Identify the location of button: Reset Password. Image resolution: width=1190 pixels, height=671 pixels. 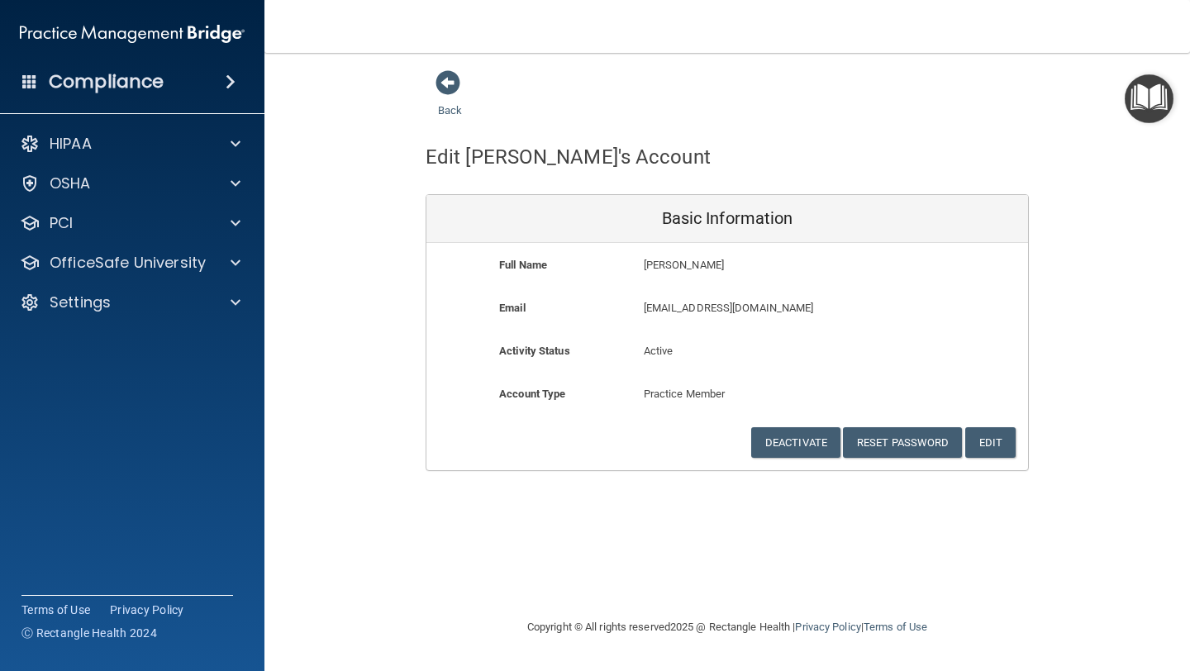
(902, 442).